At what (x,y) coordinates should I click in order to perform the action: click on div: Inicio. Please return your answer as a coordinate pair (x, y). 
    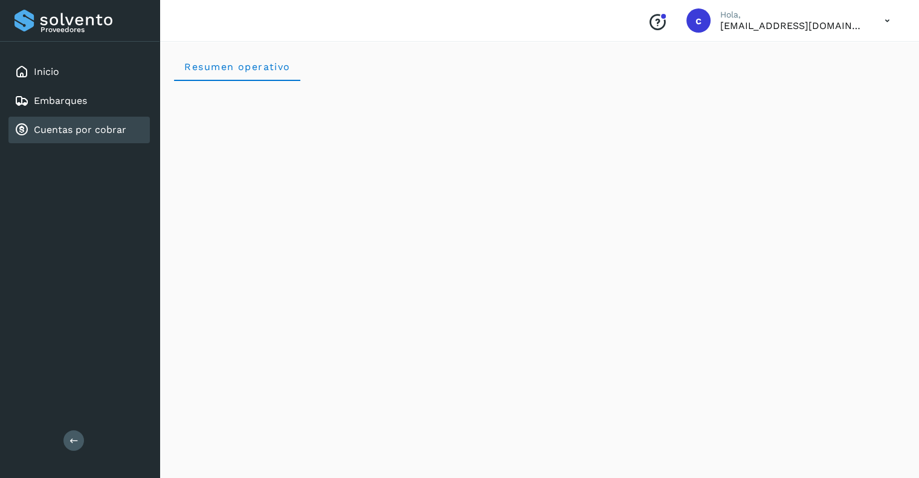
    Looking at the image, I should click on (79, 72).